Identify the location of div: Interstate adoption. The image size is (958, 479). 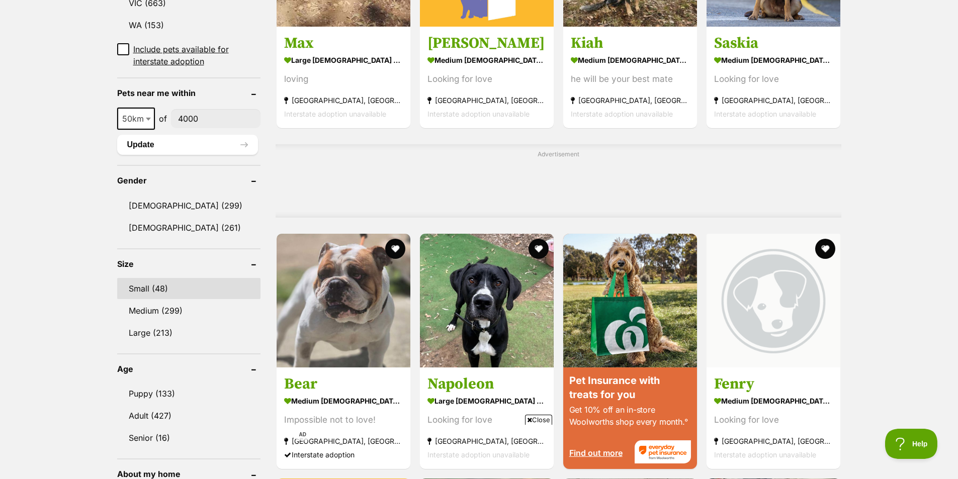
(343, 454).